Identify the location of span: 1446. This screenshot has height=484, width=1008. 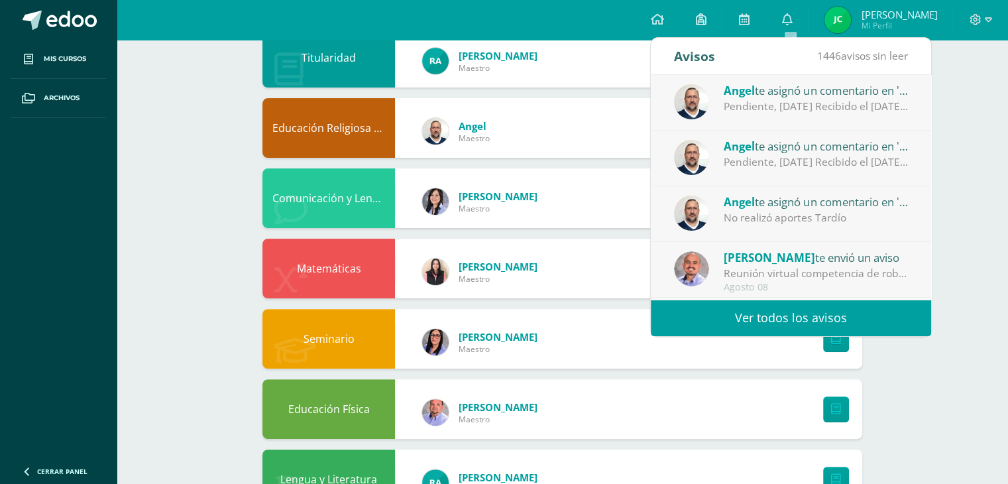
(829, 56).